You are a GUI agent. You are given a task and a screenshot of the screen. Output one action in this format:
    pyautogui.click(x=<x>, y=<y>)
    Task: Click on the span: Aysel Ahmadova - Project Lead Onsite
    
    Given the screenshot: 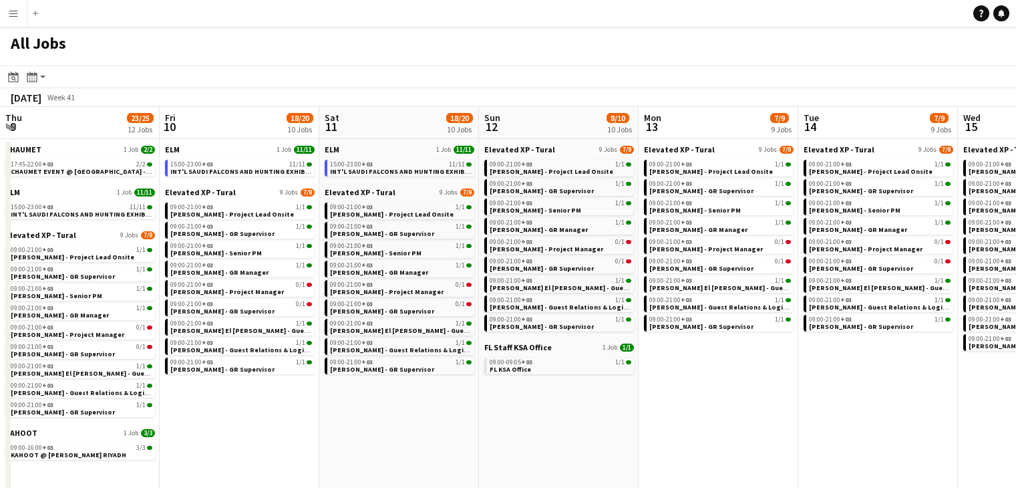 What is the action you would take?
    pyautogui.click(x=551, y=171)
    